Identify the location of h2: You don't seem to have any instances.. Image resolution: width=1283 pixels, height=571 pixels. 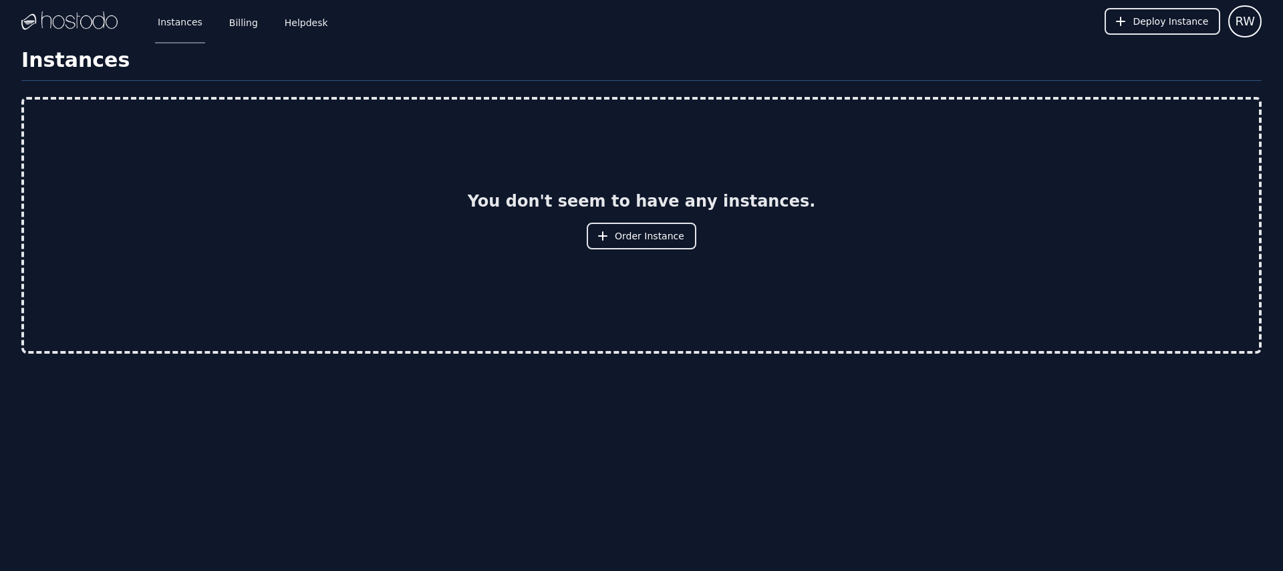
(642, 201).